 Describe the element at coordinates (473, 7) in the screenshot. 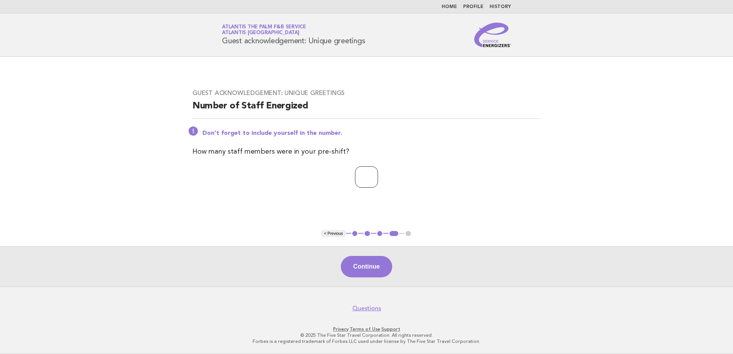

I see `a: Profile` at that location.